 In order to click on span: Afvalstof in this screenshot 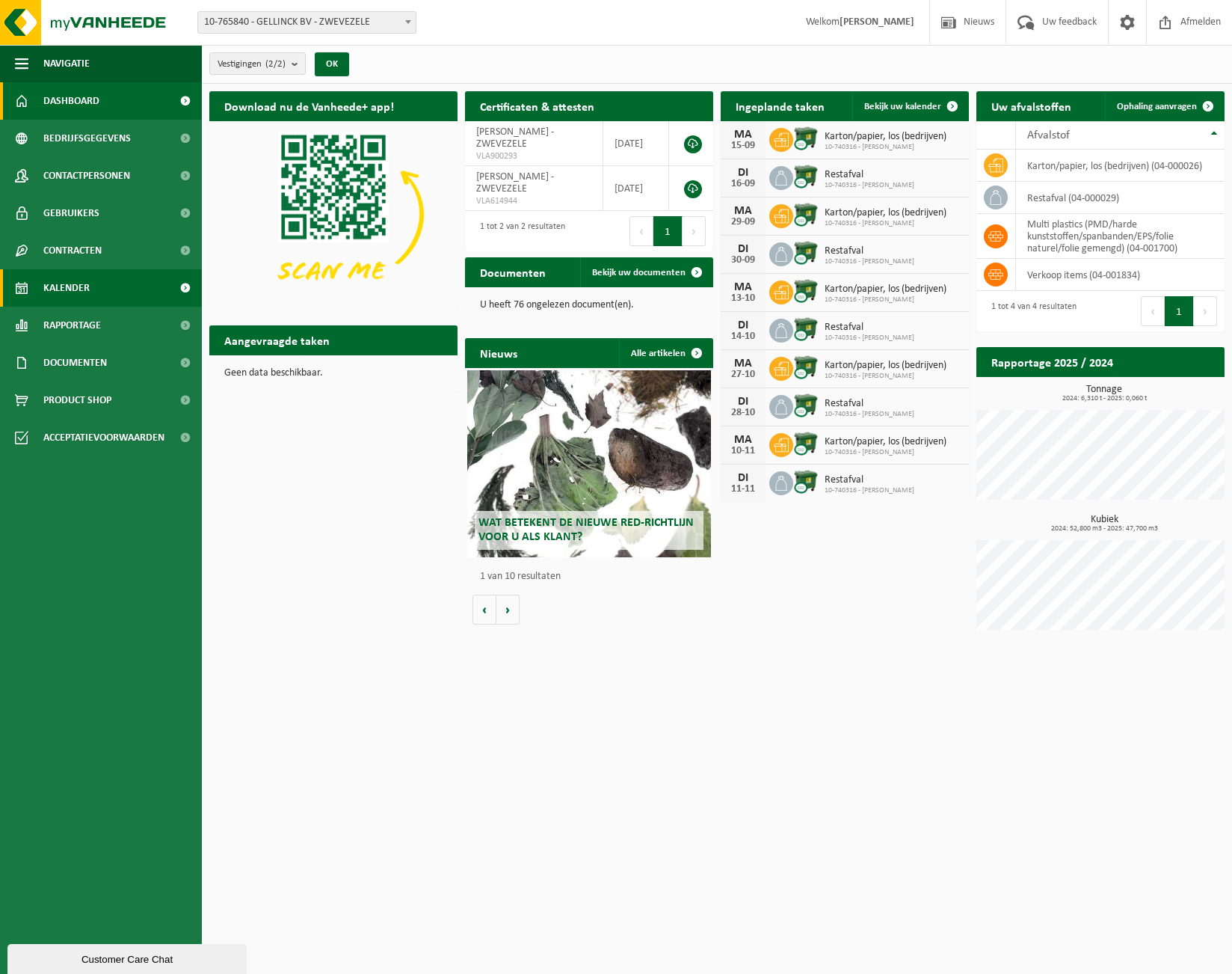, I will do `click(1048, 135)`.